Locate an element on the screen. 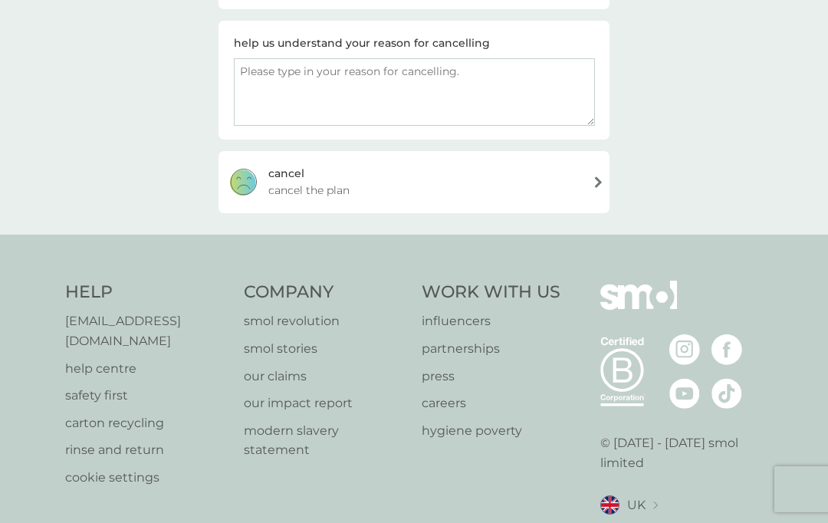 The height and width of the screenshot is (523, 828). a: smol revolution is located at coordinates (325, 321).